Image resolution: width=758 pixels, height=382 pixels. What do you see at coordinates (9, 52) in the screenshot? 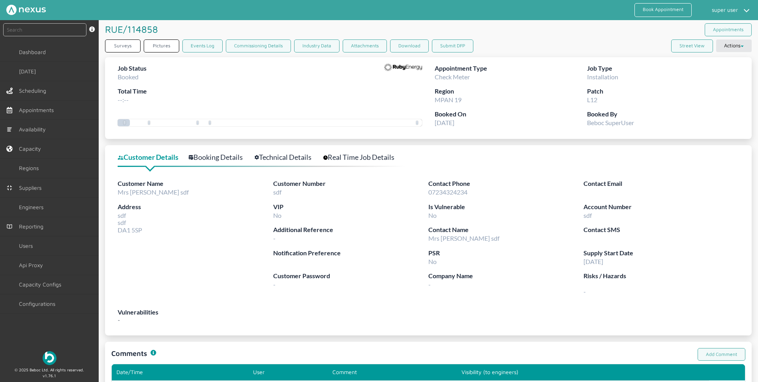
I see `img: md-desktop.svg` at bounding box center [9, 52].